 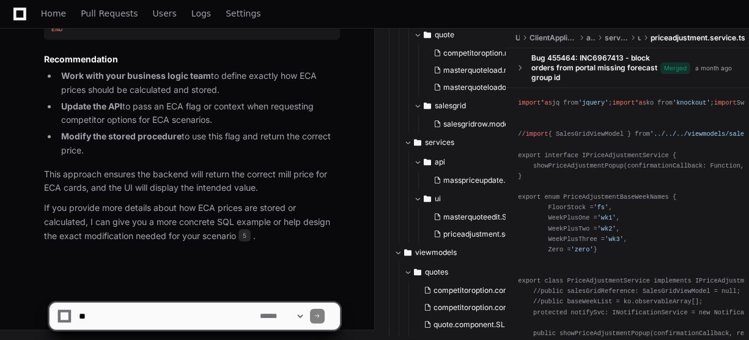 I want to click on span: salesgrid, so click(x=450, y=106).